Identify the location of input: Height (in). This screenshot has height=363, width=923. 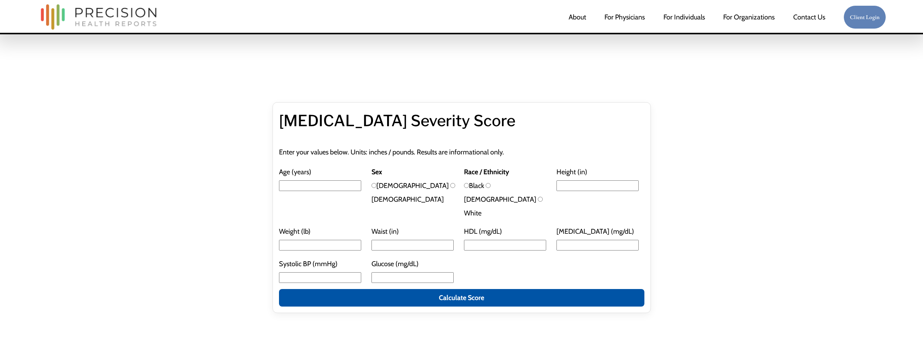
(598, 185).